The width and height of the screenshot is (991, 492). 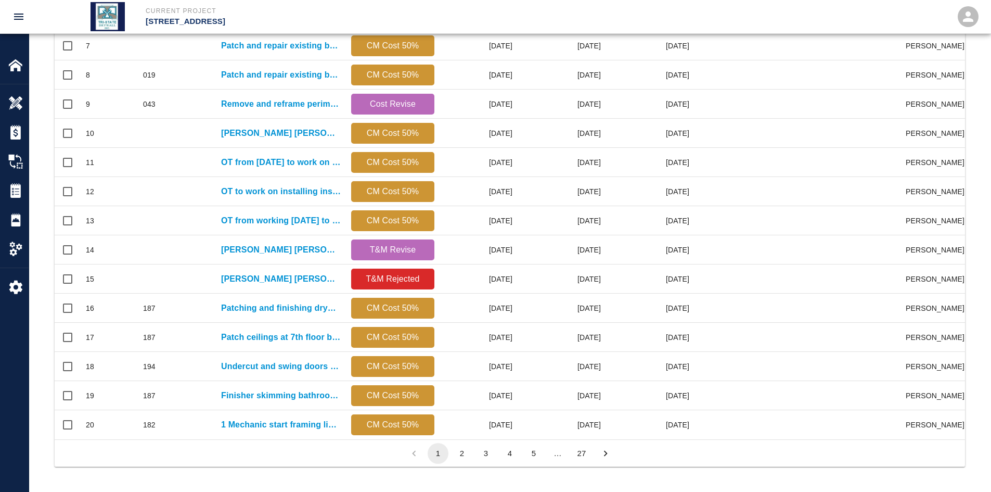 I want to click on div: 19, so click(x=90, y=395).